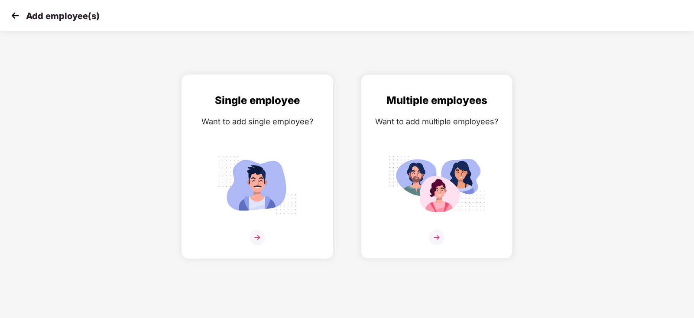 This screenshot has height=318, width=694. Describe the element at coordinates (63, 16) in the screenshot. I see `p: Add employee(s)` at that location.